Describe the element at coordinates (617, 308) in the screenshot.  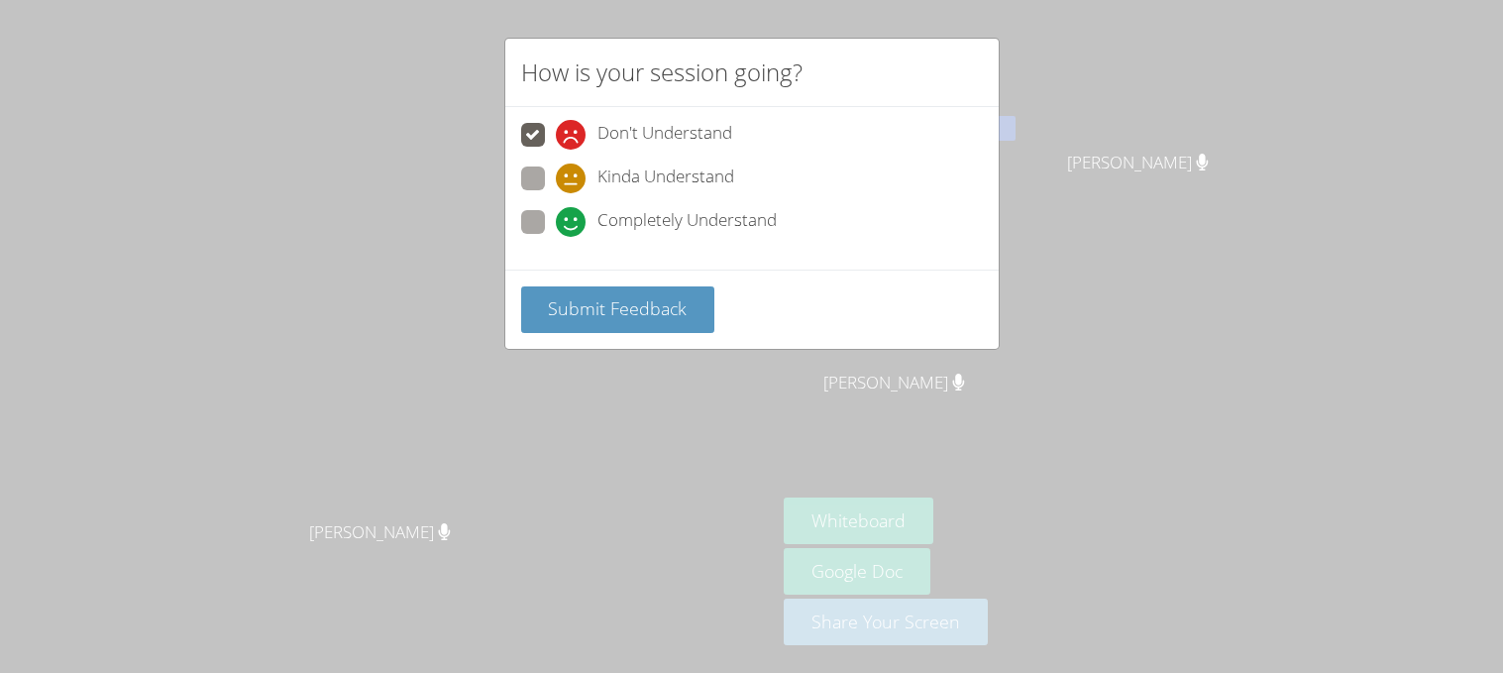
I see `span: Submit Feedback` at that location.